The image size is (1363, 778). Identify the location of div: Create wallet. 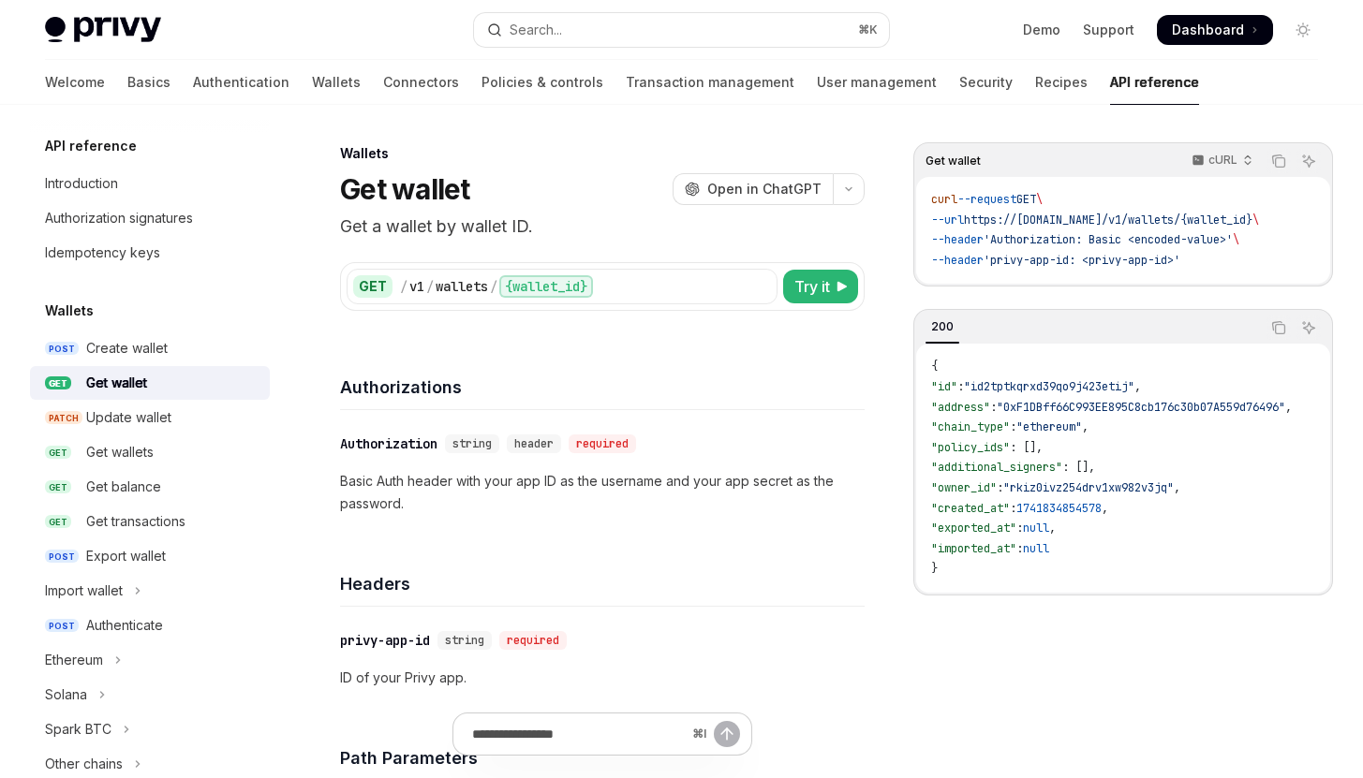
(126, 348).